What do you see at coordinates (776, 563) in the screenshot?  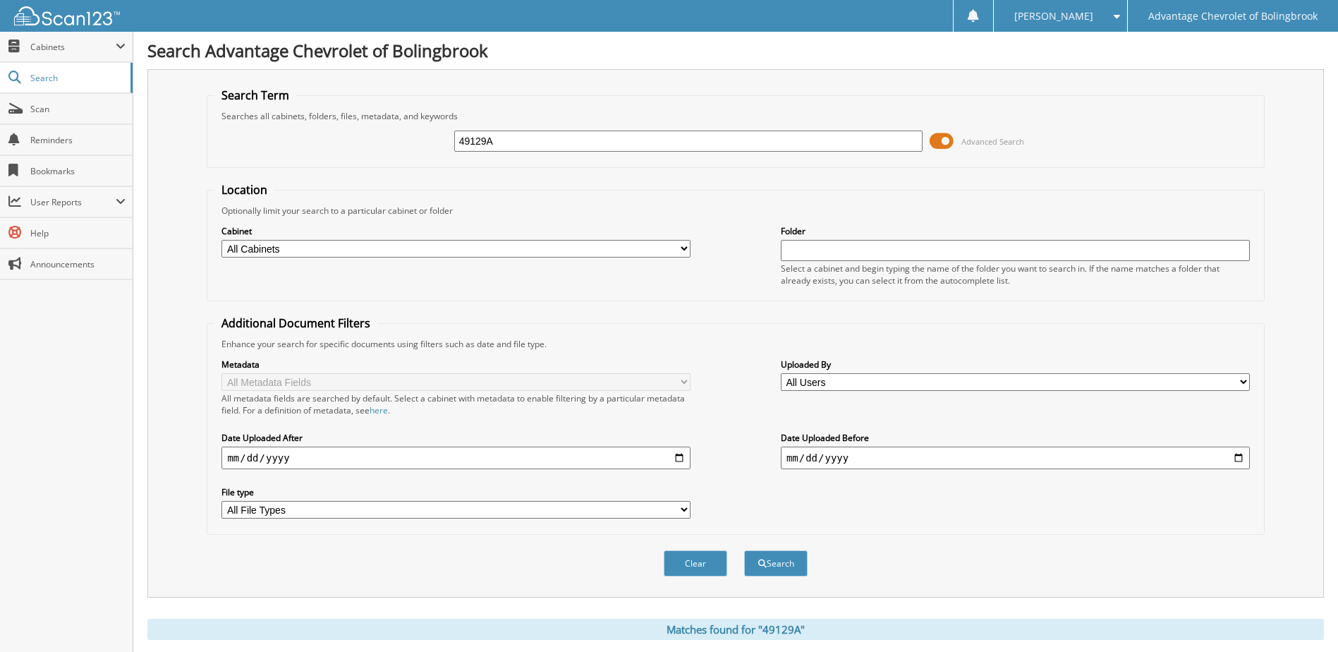 I see `button: Search` at bounding box center [776, 563].